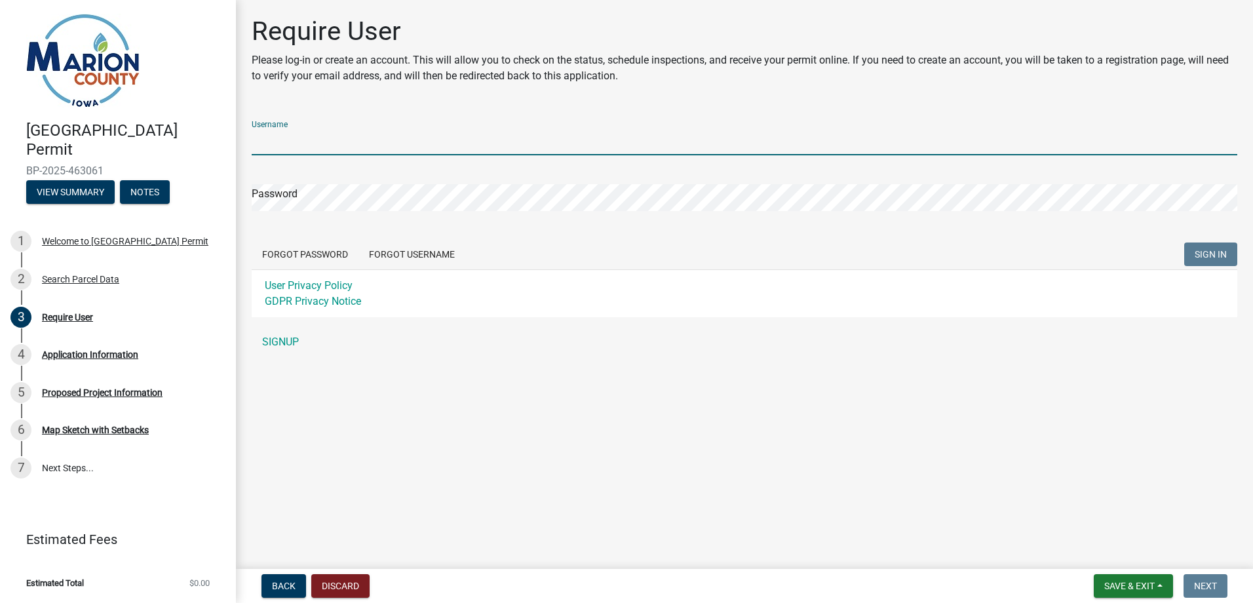  I want to click on div: Map Sketch with Setbacks, so click(95, 430).